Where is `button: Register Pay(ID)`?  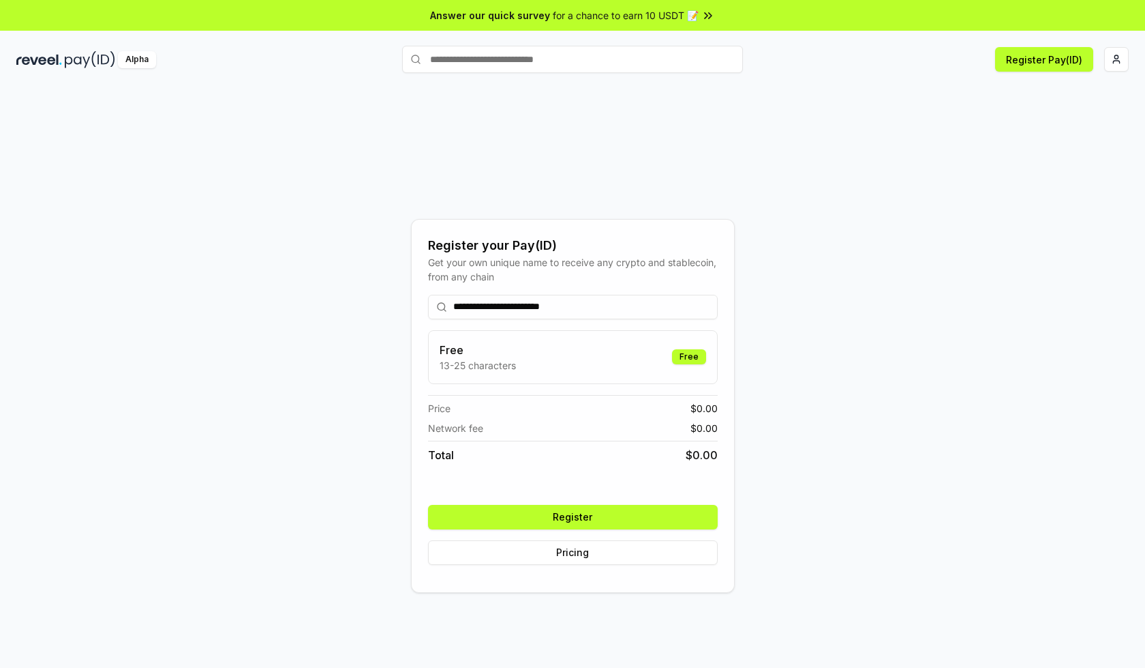 button: Register Pay(ID) is located at coordinates (1045, 59).